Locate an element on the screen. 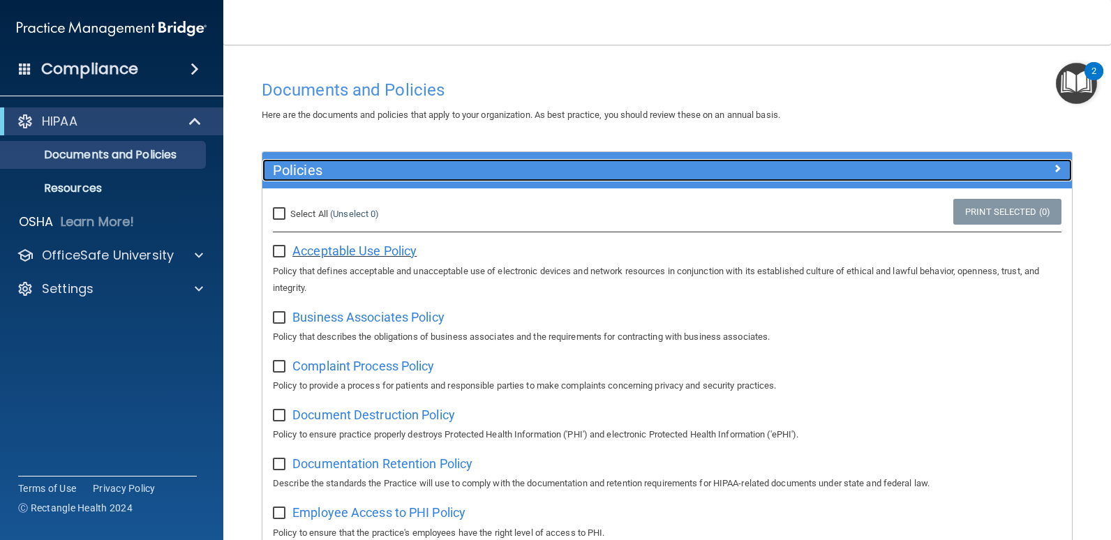  input: Select All (Unselect 0) is located at coordinates (280, 214).